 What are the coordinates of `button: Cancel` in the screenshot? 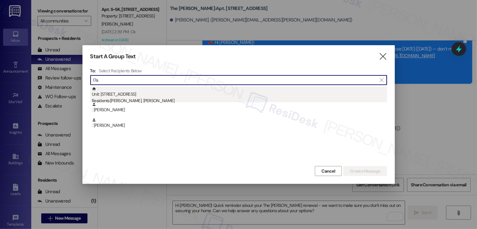 It's located at (328, 171).